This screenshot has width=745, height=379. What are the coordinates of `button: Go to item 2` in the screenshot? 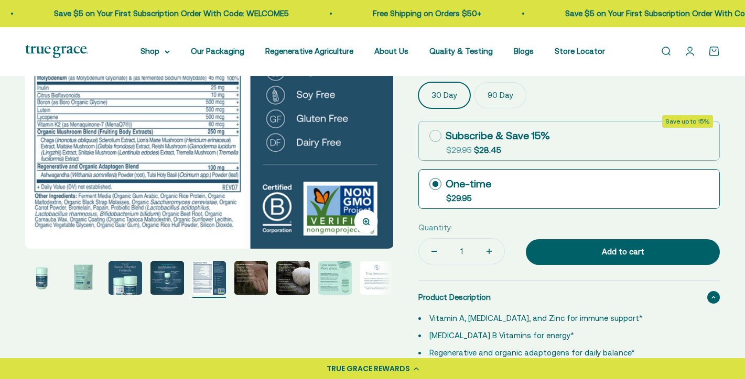 It's located at (83, 280).